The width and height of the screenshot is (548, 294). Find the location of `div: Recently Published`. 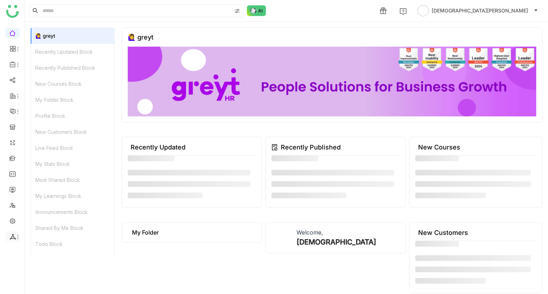

div: Recently Published is located at coordinates (311, 148).